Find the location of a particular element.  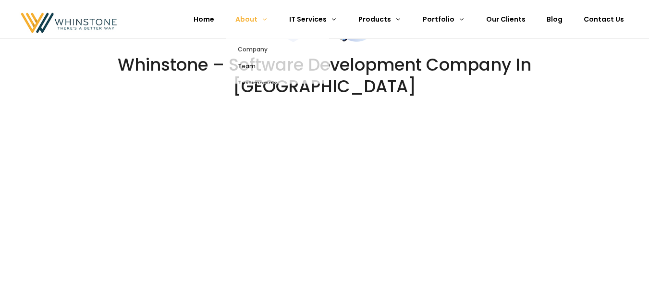

span: Blog is located at coordinates (555, 19).